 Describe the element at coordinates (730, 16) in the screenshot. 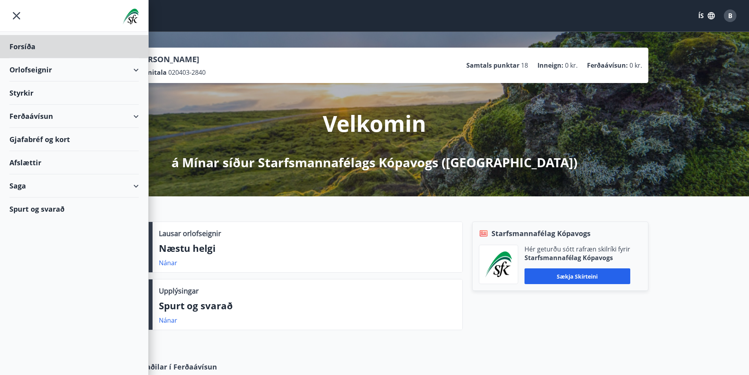

I see `span: B` at that location.